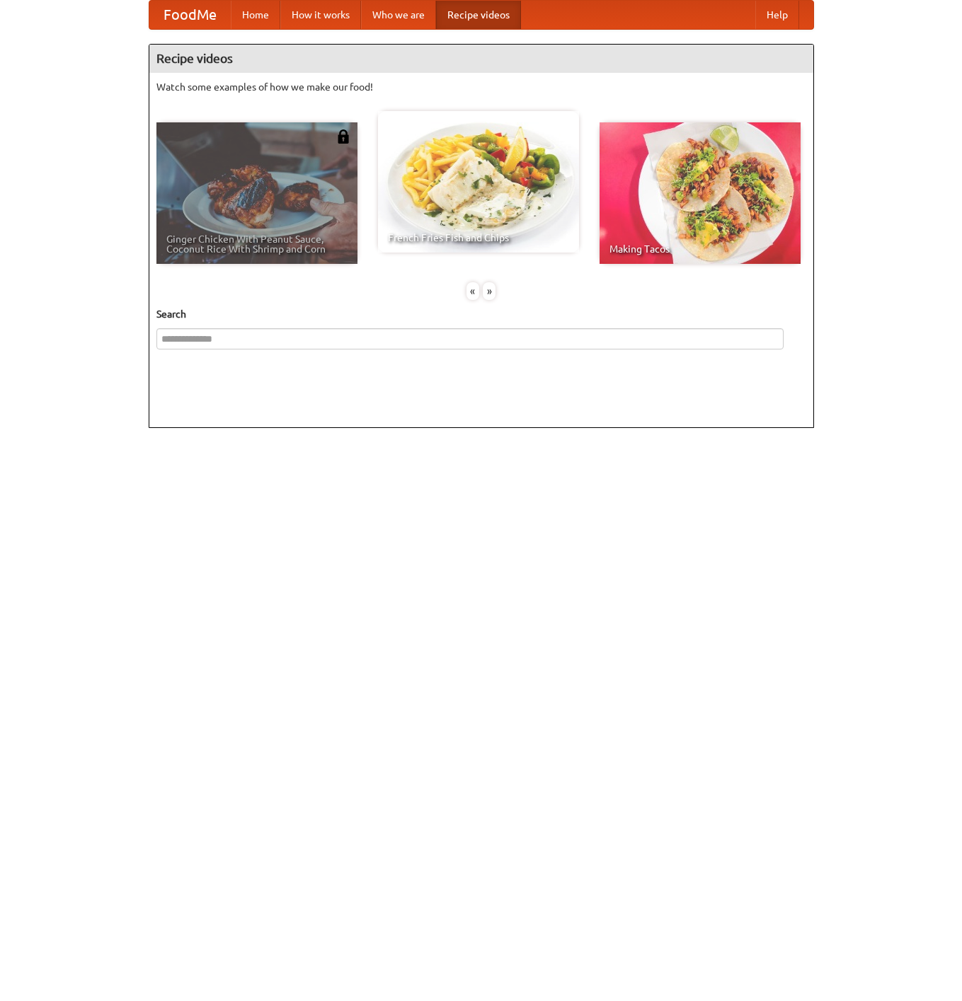 The width and height of the screenshot is (962, 1001). What do you see at coordinates (481, 87) in the screenshot?
I see `p: Watch some examples of how we make our food!` at bounding box center [481, 87].